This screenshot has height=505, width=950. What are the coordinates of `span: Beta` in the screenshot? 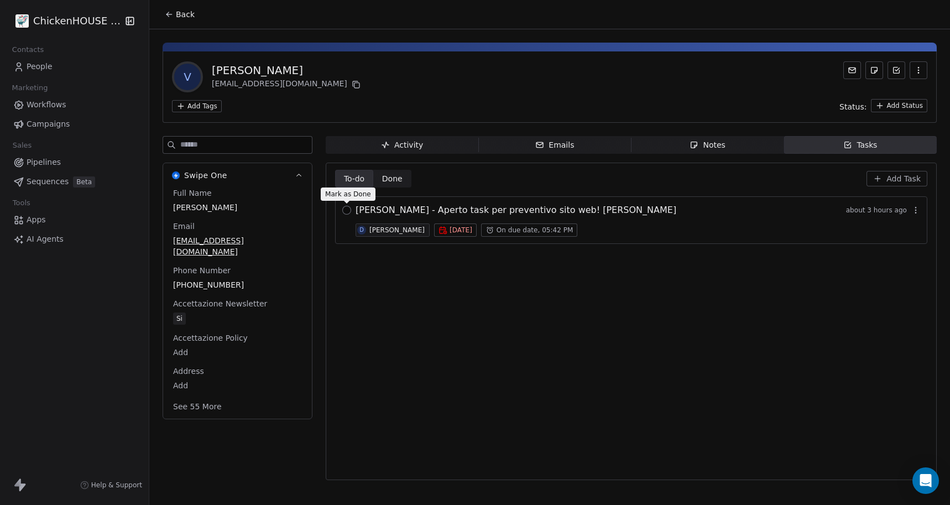 It's located at (84, 182).